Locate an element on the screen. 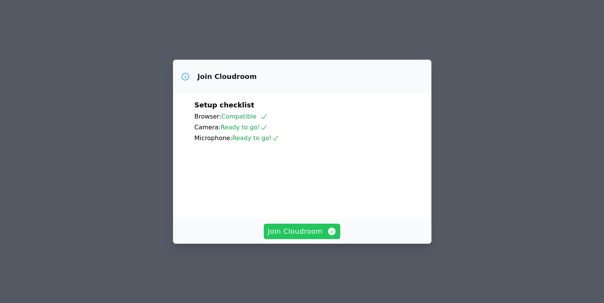 This screenshot has width=604, height=303. span: Camera: is located at coordinates (208, 127).